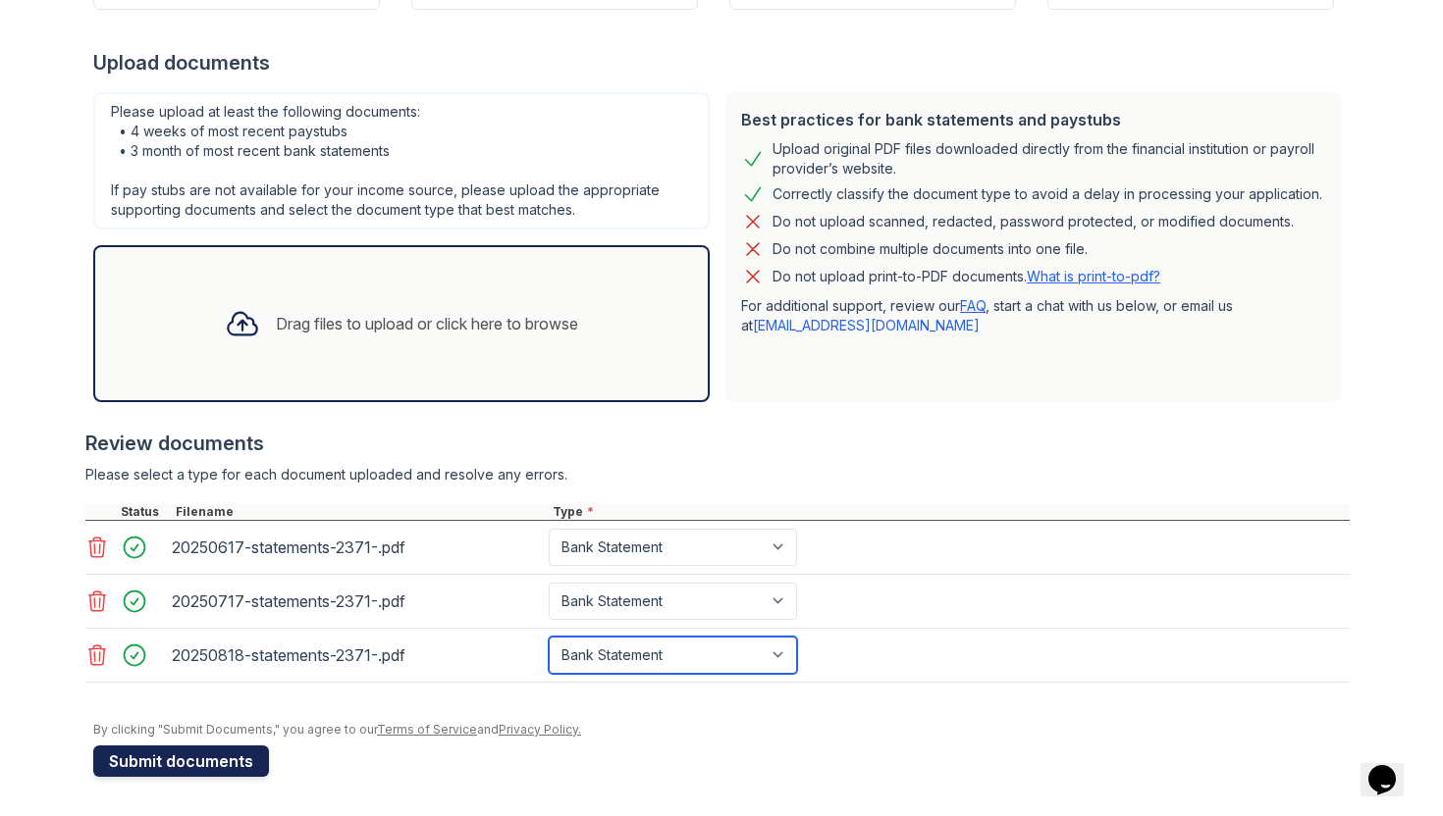 The height and width of the screenshot is (816, 1443). What do you see at coordinates (427, 729) in the screenshot?
I see `a: Terms of Service` at bounding box center [427, 729].